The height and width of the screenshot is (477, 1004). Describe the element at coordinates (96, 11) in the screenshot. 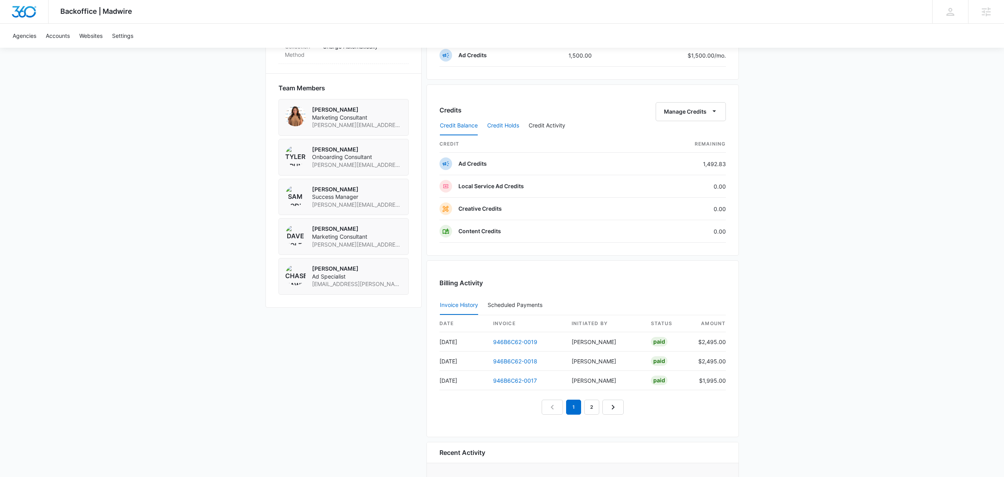

I see `span: Backoffice | Madwire` at that location.